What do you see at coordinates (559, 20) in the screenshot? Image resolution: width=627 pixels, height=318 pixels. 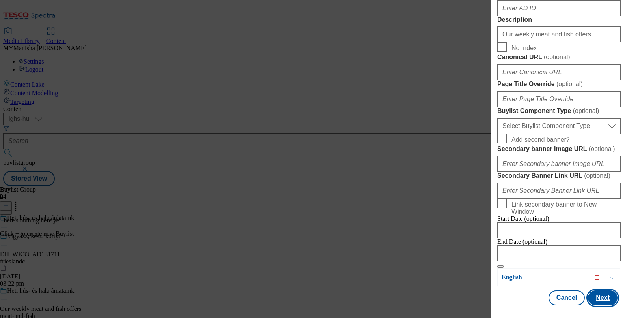 I see `label: Description` at bounding box center [559, 20].